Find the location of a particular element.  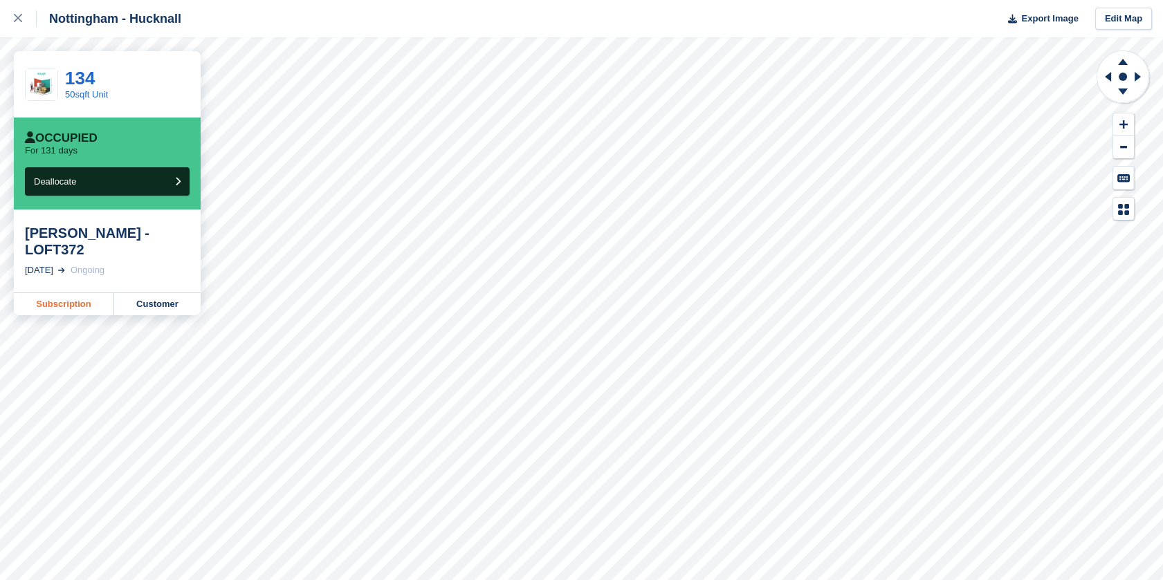

img: arrow-right-light-icn-cde0832a797a2874e46488d9cf13f60e5c3a73dbe684e267c42b8395dfbc2abf.svg is located at coordinates (62, 270).